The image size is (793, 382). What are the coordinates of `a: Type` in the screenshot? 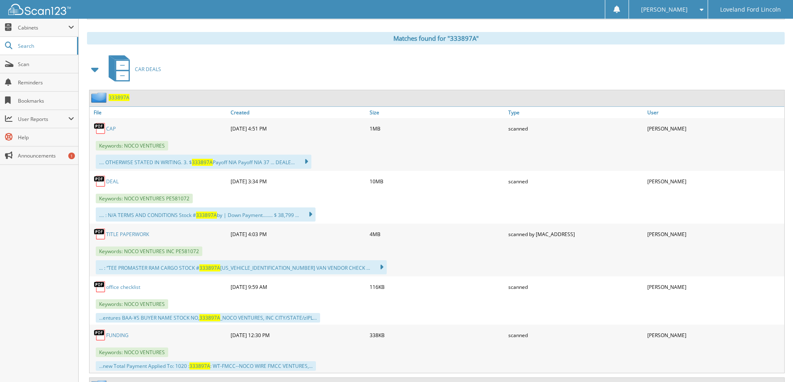 It's located at (576, 112).